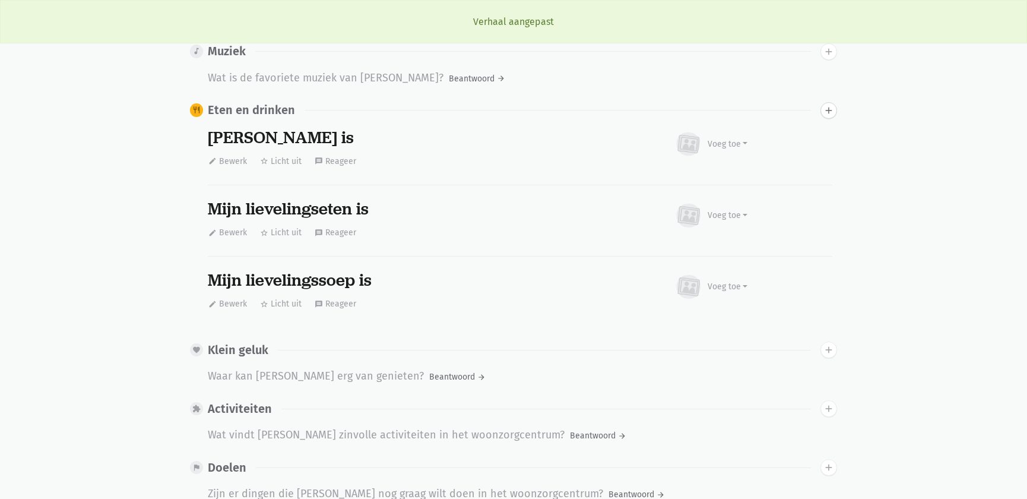 The width and height of the screenshot is (1027, 499). Describe the element at coordinates (197, 110) in the screenshot. I see `i: restaurant` at that location.